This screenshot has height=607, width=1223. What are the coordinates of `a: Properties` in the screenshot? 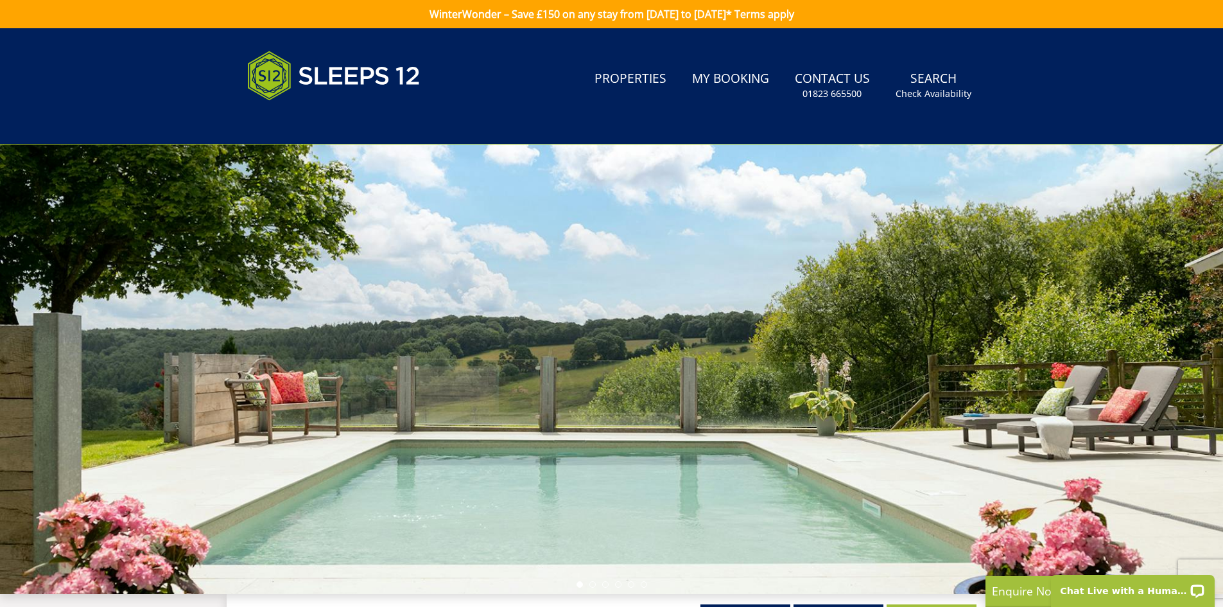 It's located at (631, 79).